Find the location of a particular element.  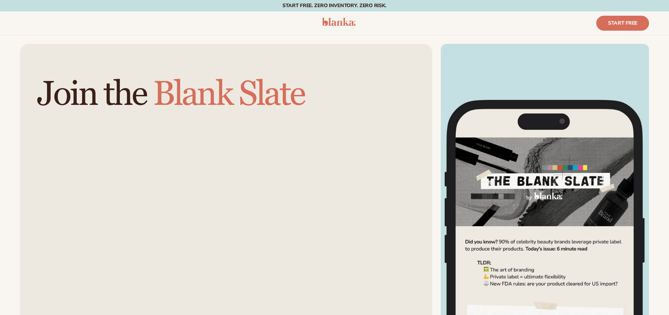

p: Start free. zero inventory. zero risk. is located at coordinates (335, 6).